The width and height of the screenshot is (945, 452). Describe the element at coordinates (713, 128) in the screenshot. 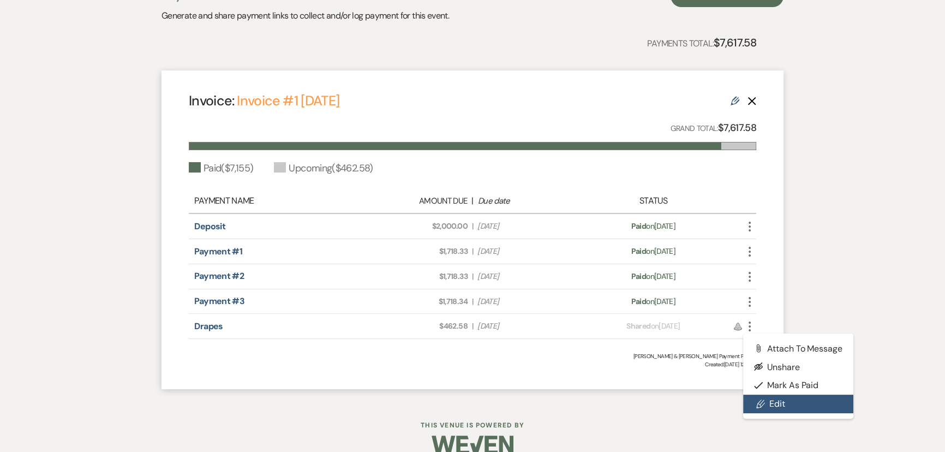

I see `p: Grand Total:` at that location.